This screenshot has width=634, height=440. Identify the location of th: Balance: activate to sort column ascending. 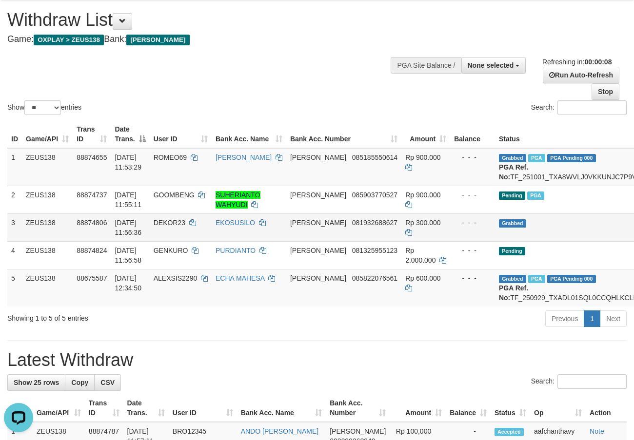
(468, 408).